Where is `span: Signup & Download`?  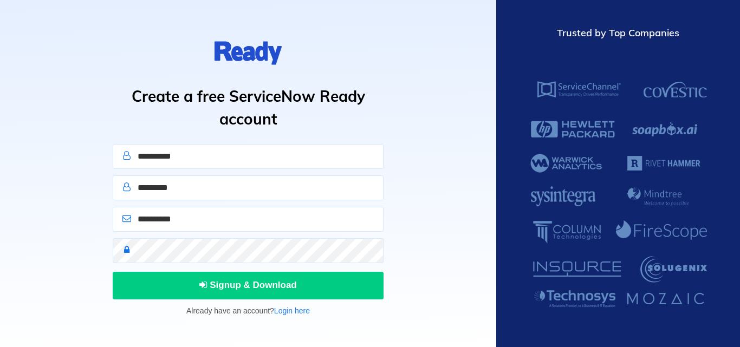
span: Signup & Download is located at coordinates (248, 285).